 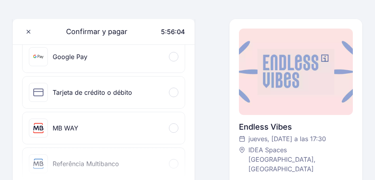 I want to click on div: Tarjeta de crédito o débito, so click(x=92, y=92).